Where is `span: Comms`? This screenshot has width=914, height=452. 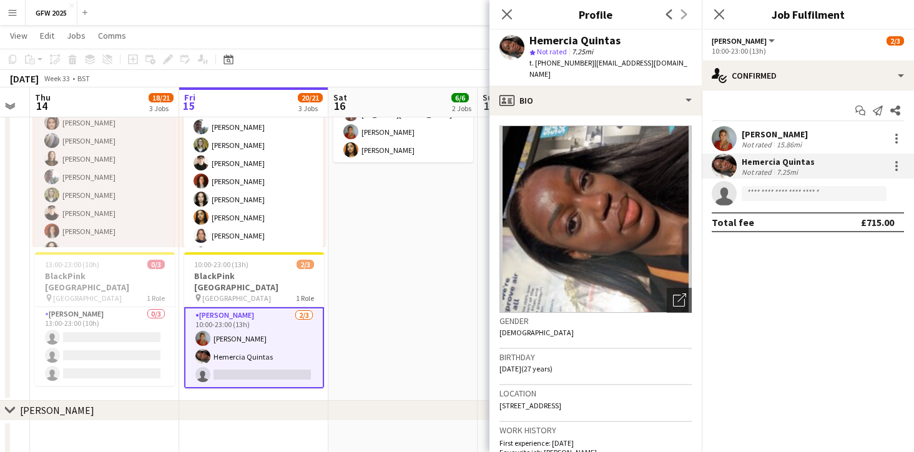
span: Comms is located at coordinates (112, 36).